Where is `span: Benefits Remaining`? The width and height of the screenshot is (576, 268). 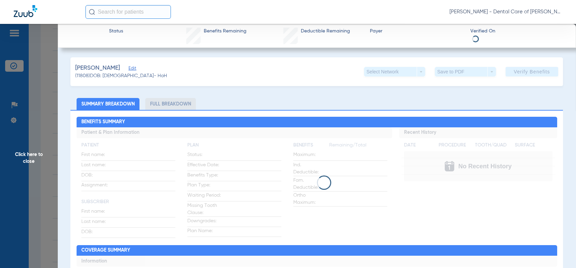 span: Benefits Remaining is located at coordinates (225, 31).